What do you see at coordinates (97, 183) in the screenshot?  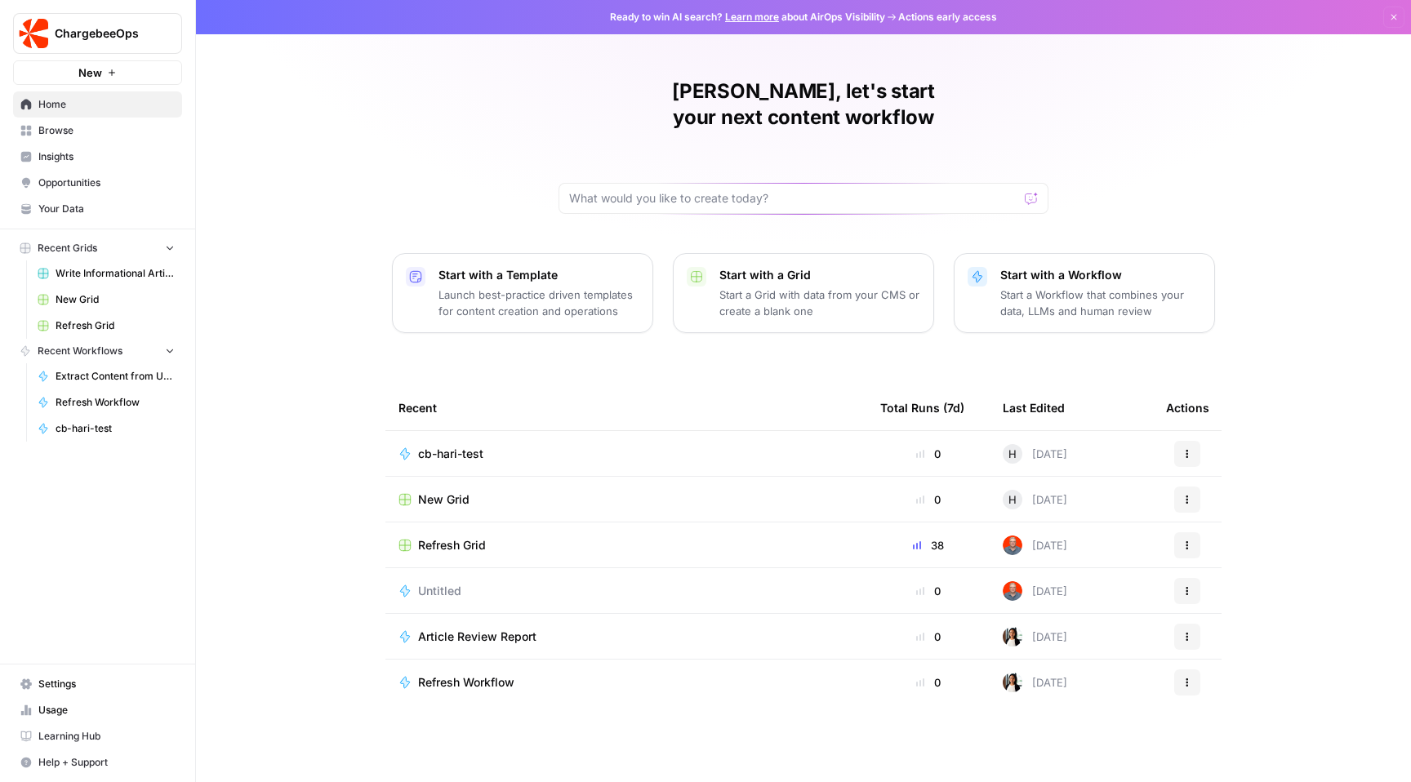 I see `a: Opportunities` at bounding box center [97, 183].